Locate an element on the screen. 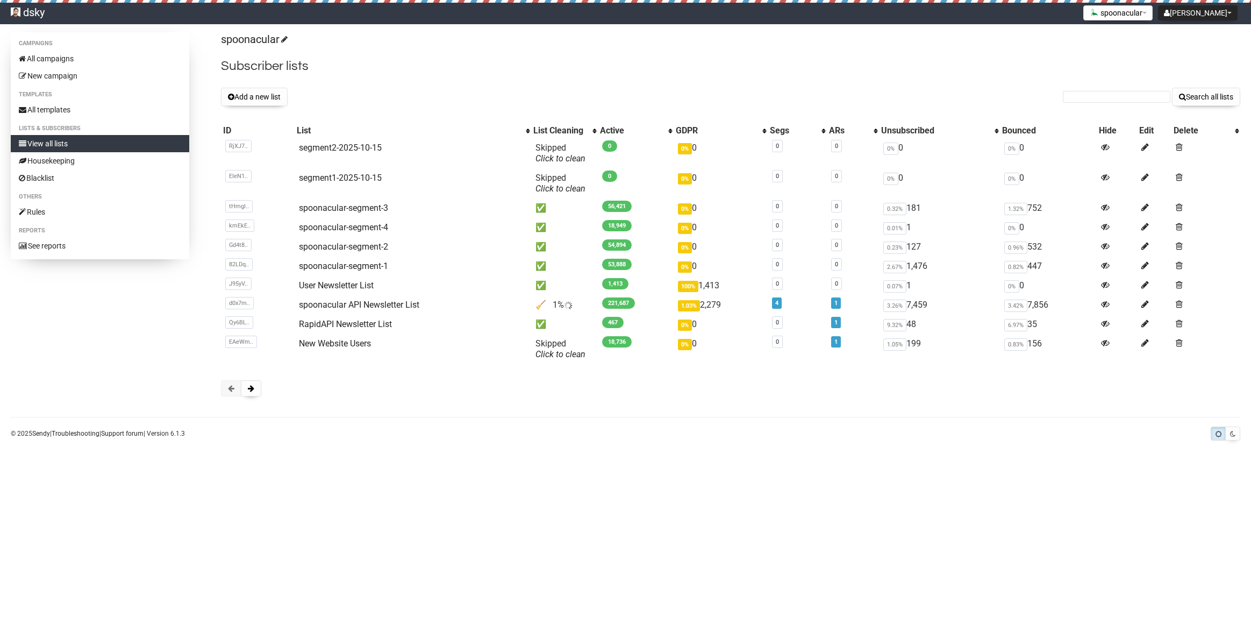 The height and width of the screenshot is (638, 1251). a: 4 is located at coordinates (777, 303).